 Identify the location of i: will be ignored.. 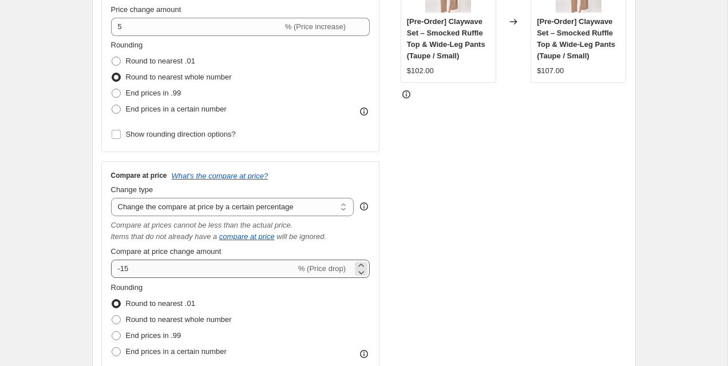
(301, 236).